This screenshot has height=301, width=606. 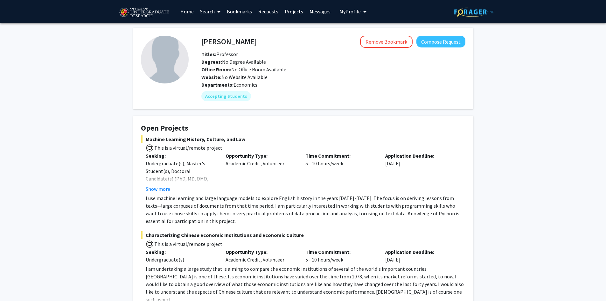 What do you see at coordinates (386, 42) in the screenshot?
I see `button: Remove Bookmark` at bounding box center [386, 42].